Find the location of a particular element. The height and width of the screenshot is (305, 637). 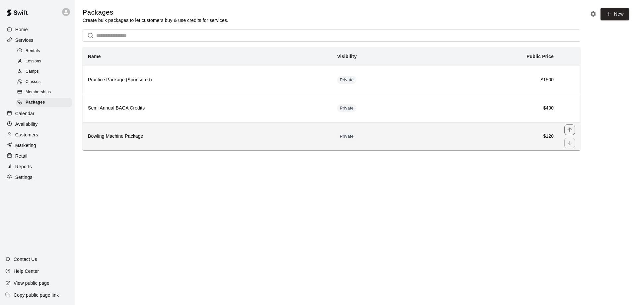

a: Lessons is located at coordinates (45, 61).